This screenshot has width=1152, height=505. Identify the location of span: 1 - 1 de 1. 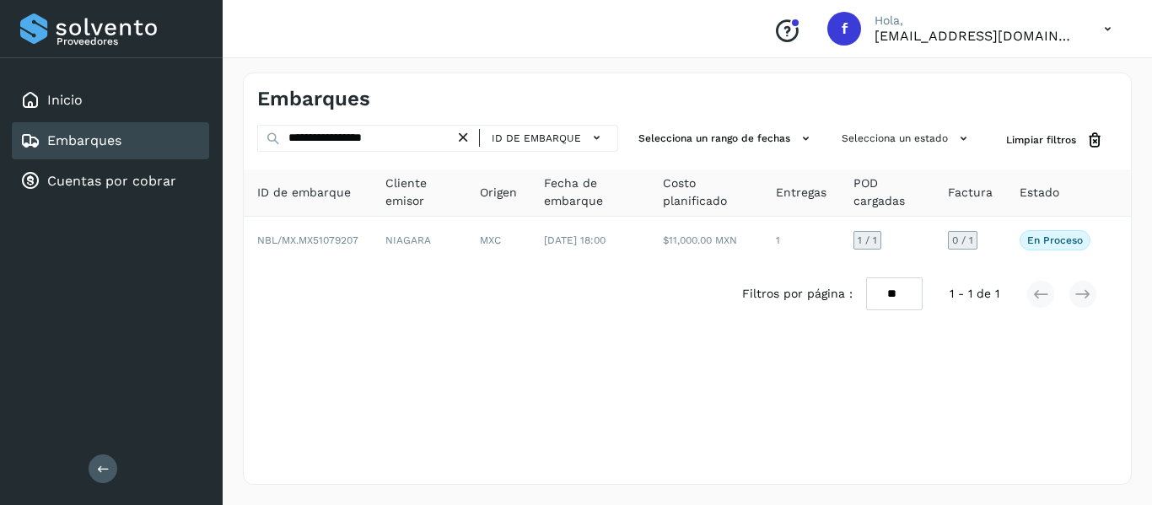
(974, 293).